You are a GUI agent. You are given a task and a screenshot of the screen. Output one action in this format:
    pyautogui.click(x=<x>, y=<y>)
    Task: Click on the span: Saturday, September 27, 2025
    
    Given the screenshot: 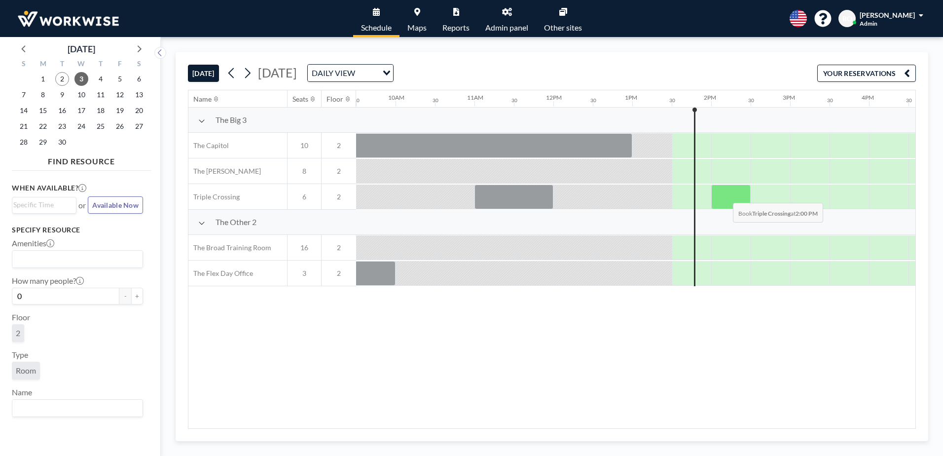 What is the action you would take?
    pyautogui.click(x=139, y=126)
    